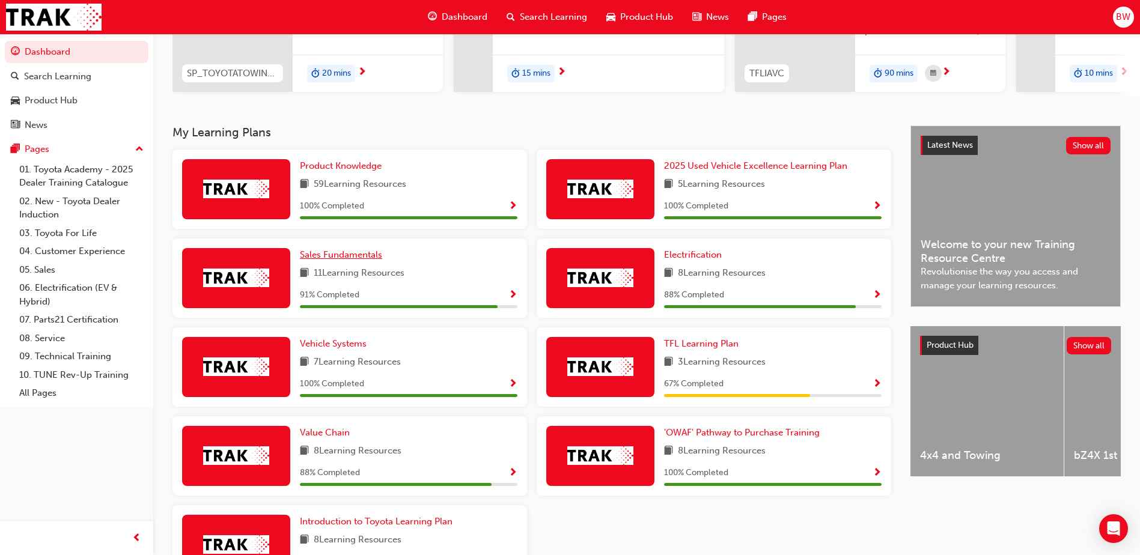  What do you see at coordinates (36, 125) in the screenshot?
I see `div: News` at bounding box center [36, 125].